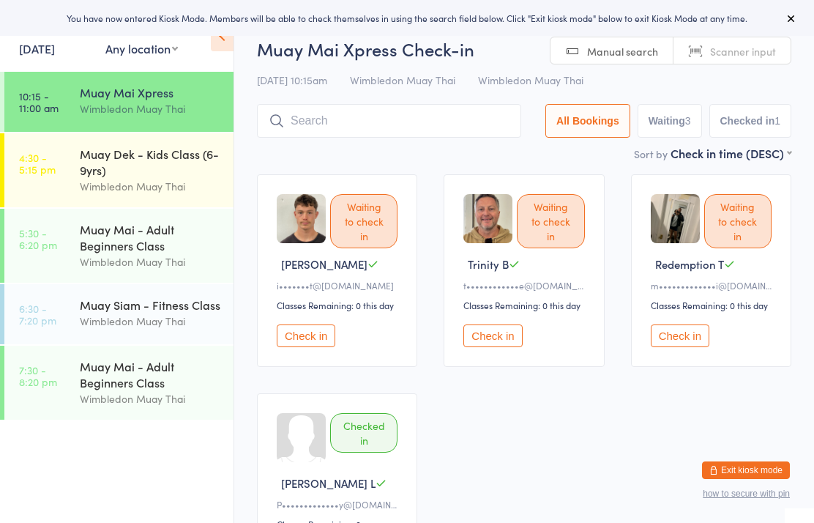 The width and height of the screenshot is (814, 523). What do you see at coordinates (670, 121) in the screenshot?
I see `button: Waiting3` at bounding box center [670, 121].